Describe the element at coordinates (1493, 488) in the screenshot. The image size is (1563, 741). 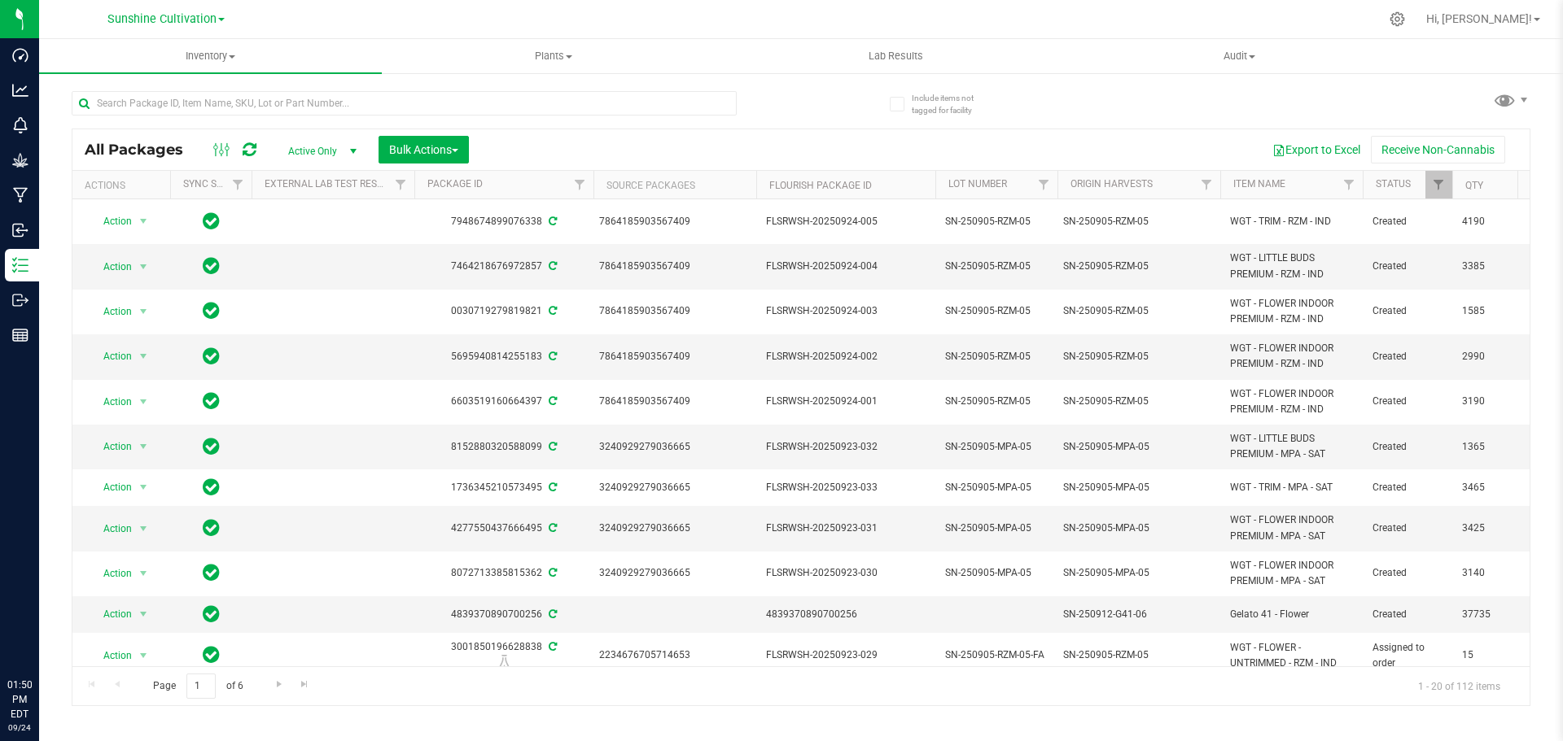
I see `span: 3465` at that location.